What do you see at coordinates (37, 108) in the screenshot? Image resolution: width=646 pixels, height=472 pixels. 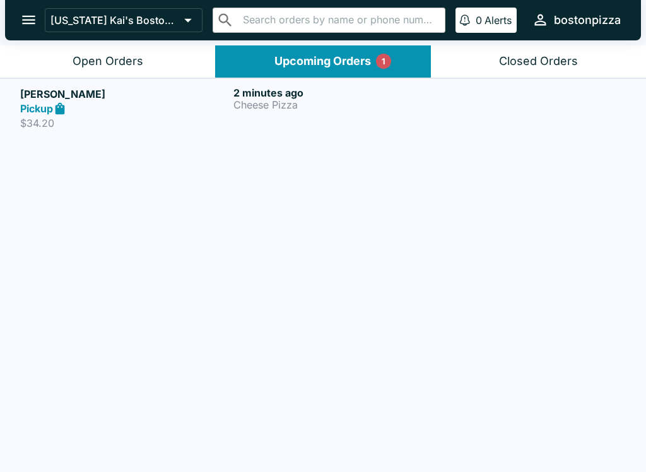 I see `strong: Pickup` at bounding box center [37, 108].